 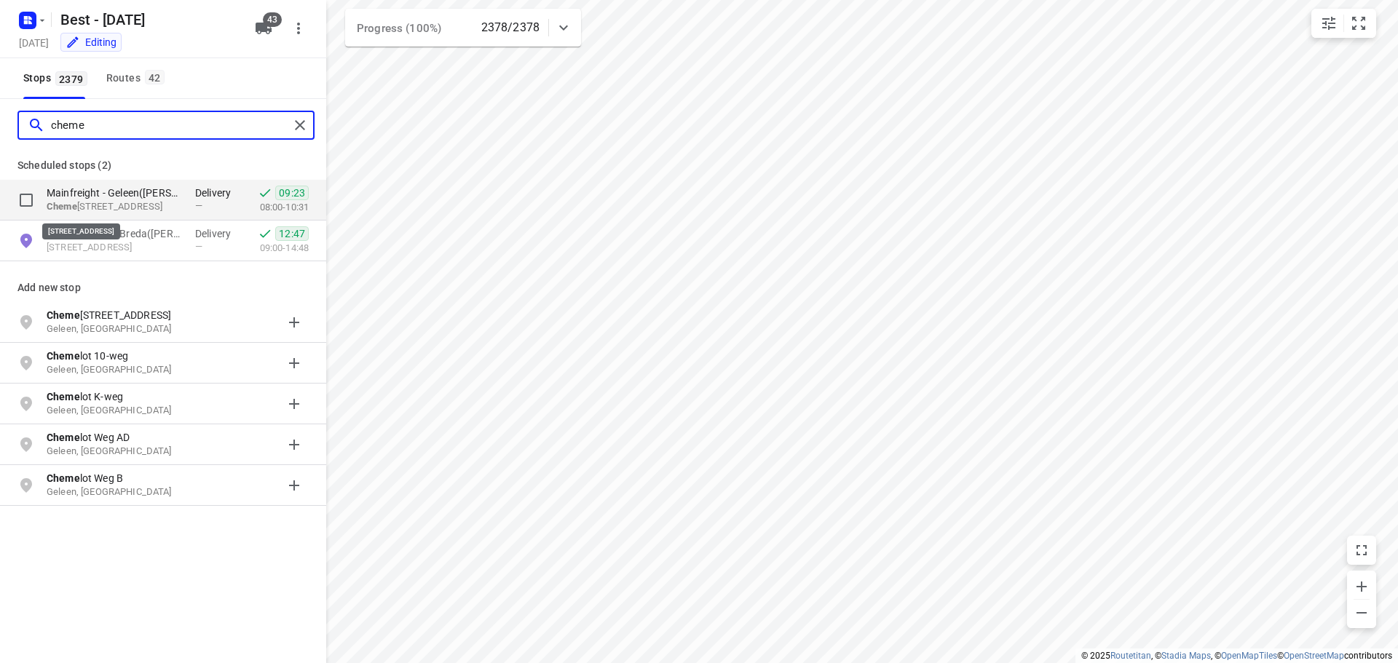 What do you see at coordinates (264, 28) in the screenshot?
I see `button: 43` at bounding box center [264, 28].